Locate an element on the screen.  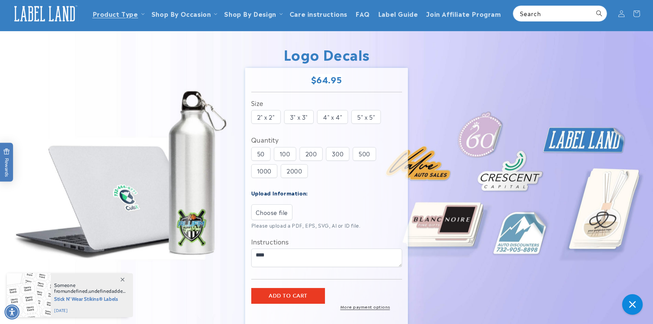
span: Choose file is located at coordinates (272, 212).